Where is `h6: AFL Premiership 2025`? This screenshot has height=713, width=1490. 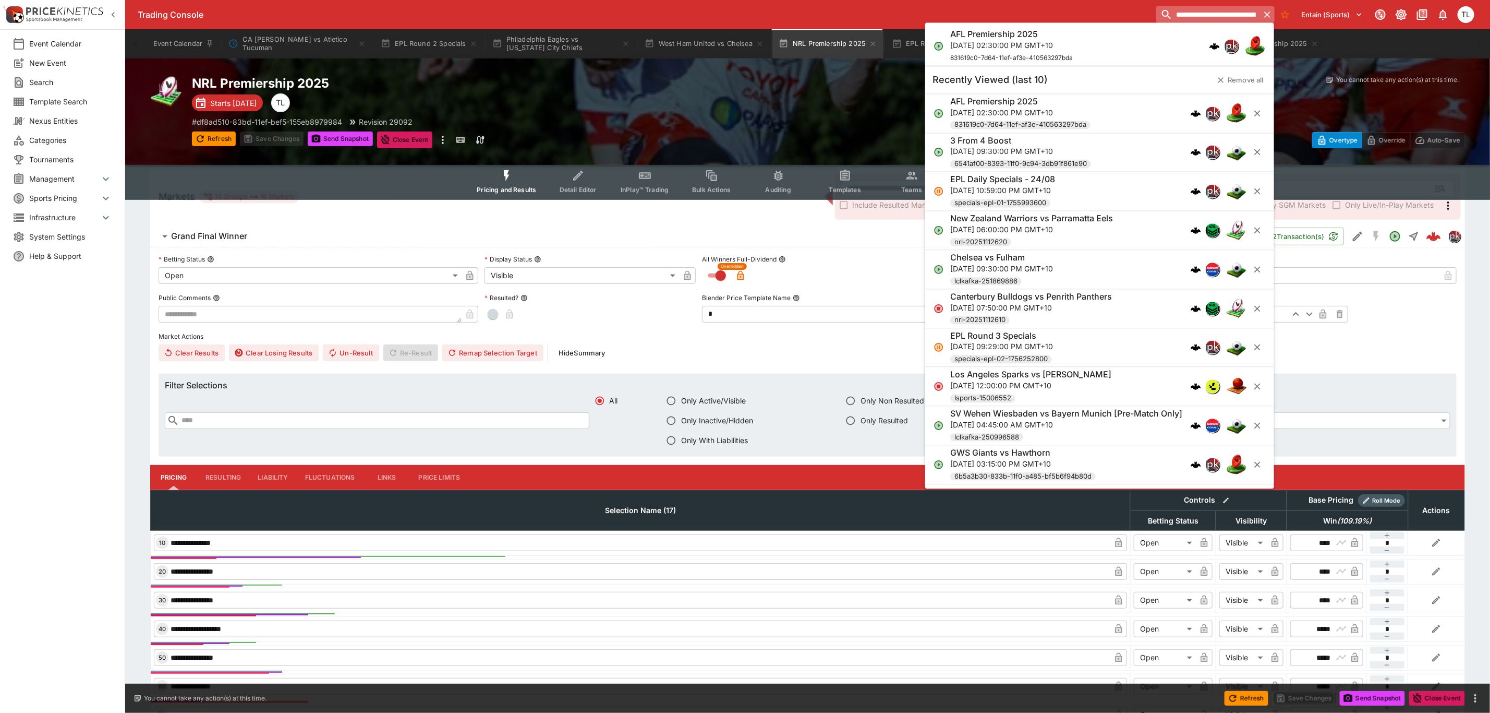
h6: AFL Premiership 2025 is located at coordinates (994, 101).